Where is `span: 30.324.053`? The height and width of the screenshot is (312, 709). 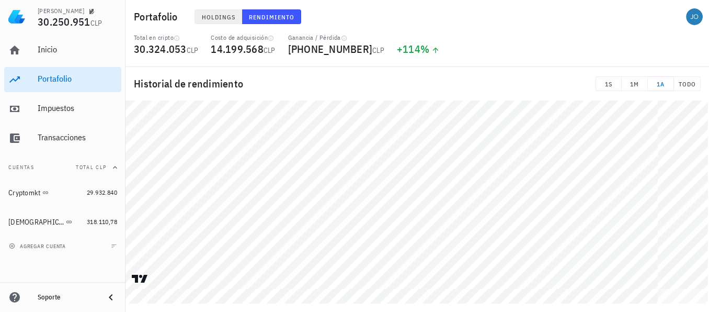
span: 30.324.053 is located at coordinates (160, 49).